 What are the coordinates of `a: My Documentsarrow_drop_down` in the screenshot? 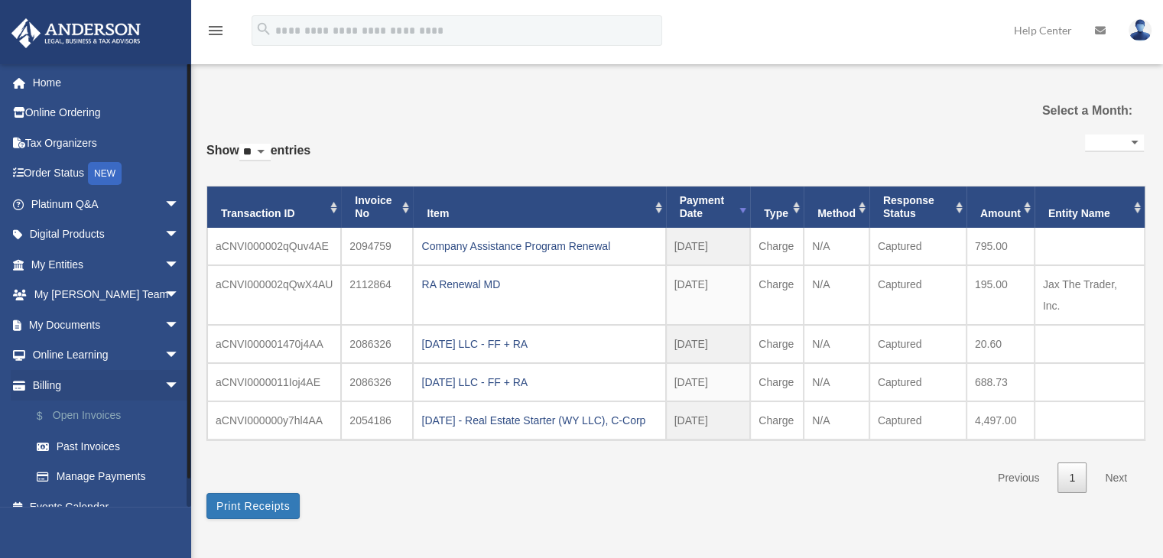 It's located at (106, 325).